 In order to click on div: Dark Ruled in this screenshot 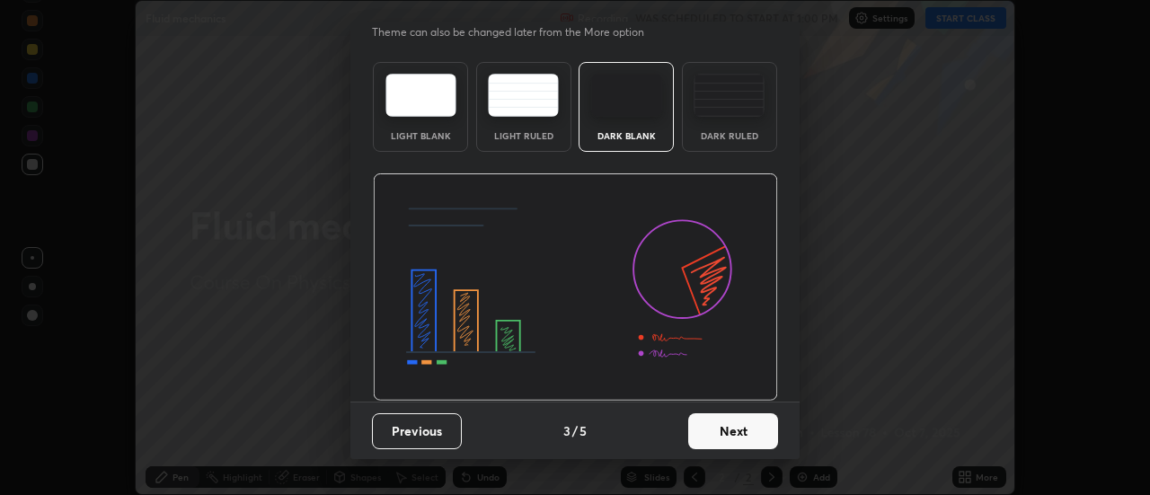, I will do `click(729, 136)`.